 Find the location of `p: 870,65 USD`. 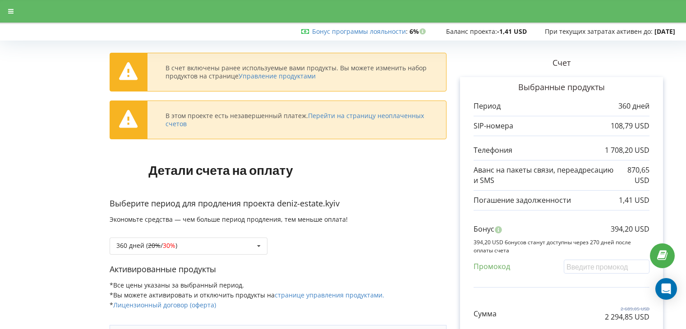

p: 870,65 USD is located at coordinates (632, 175).